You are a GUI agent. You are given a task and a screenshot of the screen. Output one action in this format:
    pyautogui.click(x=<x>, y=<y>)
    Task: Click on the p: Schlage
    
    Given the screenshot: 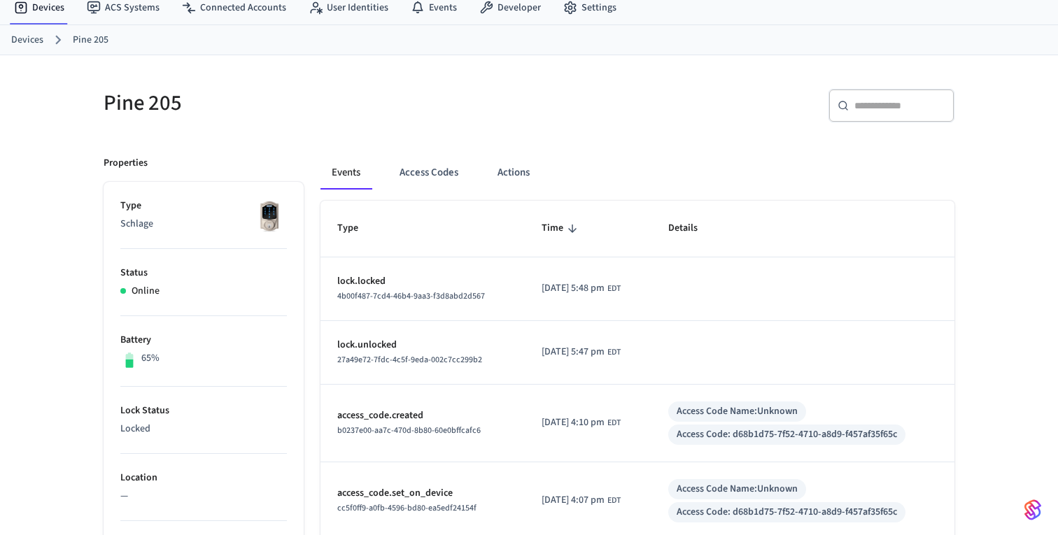 What is the action you would take?
    pyautogui.click(x=204, y=224)
    